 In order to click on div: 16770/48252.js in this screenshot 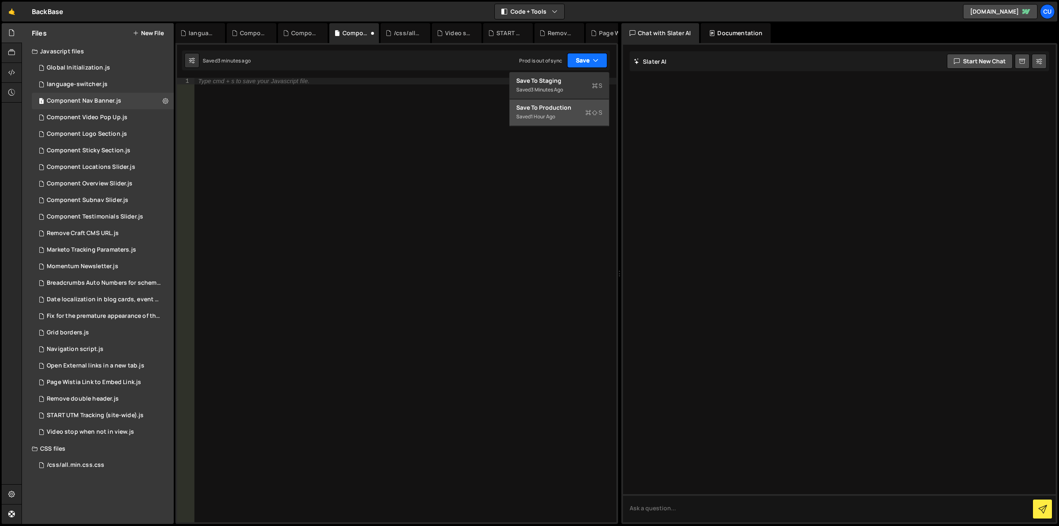, I will do `click(103, 233)`.